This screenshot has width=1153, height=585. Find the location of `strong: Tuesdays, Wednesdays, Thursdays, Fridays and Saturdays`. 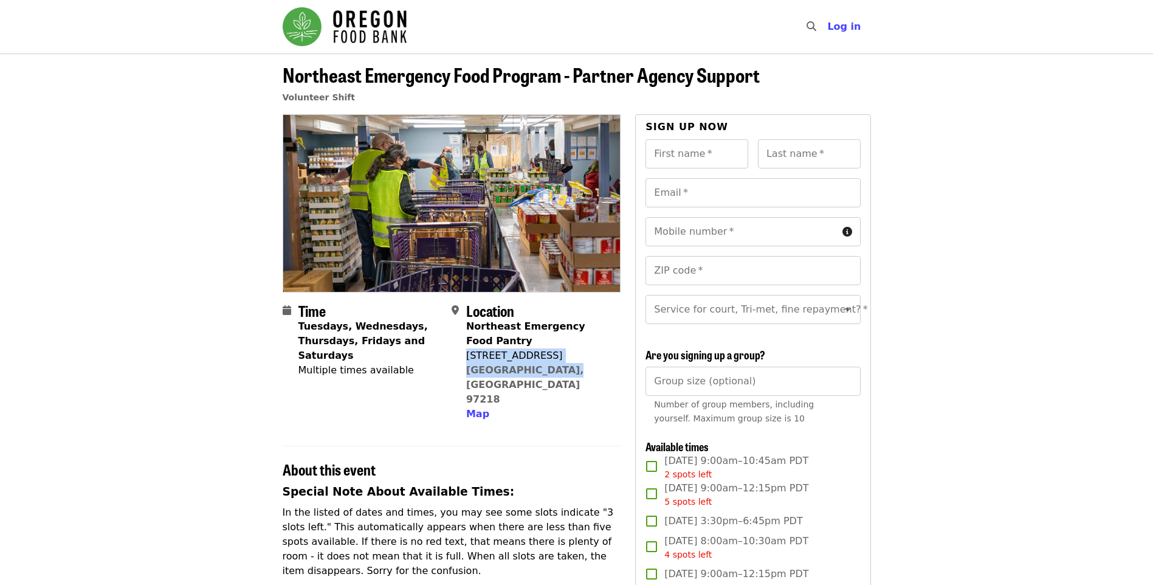

strong: Tuesdays, Wednesdays, Thursdays, Fridays and Saturdays is located at coordinates (363, 340).